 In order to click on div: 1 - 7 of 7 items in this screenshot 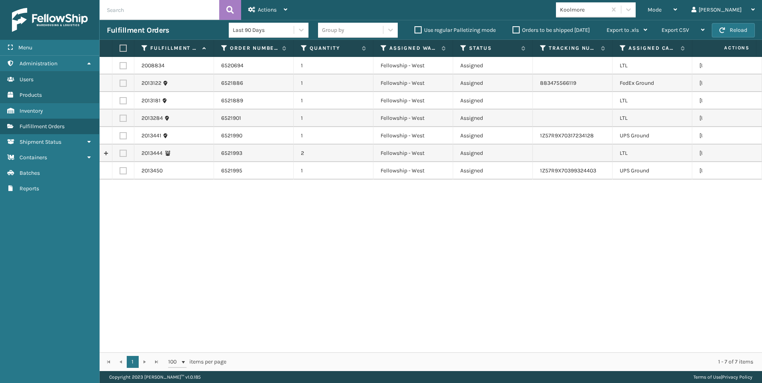, I will do `click(495, 362)`.